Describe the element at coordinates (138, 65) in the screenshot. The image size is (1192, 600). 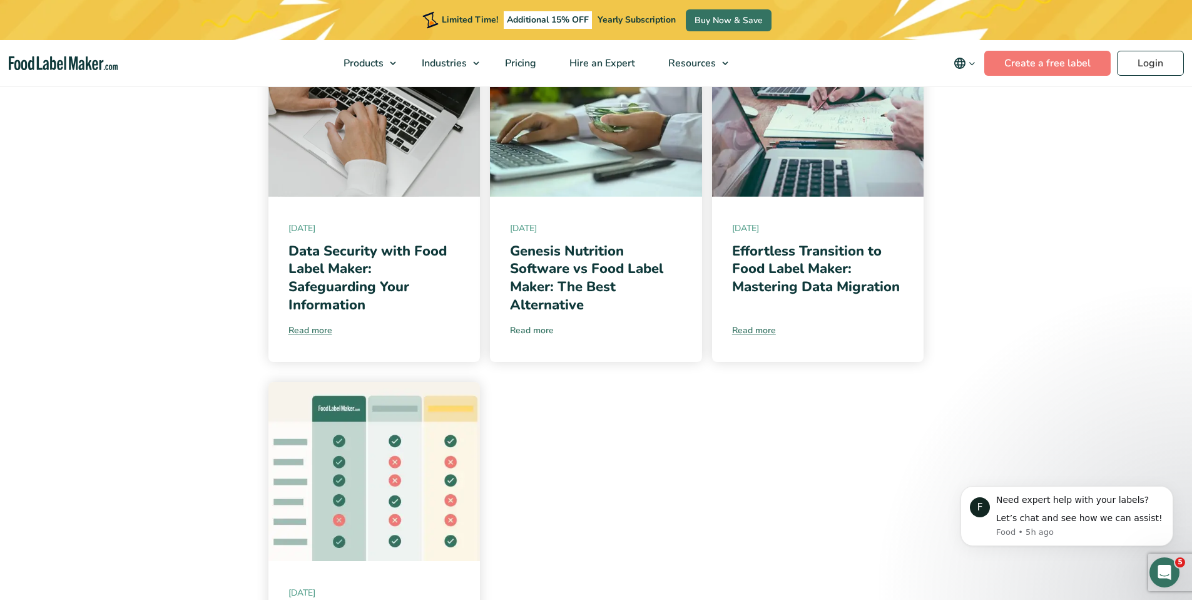
I see `p: Message from Food, sent 5h ago` at that location.